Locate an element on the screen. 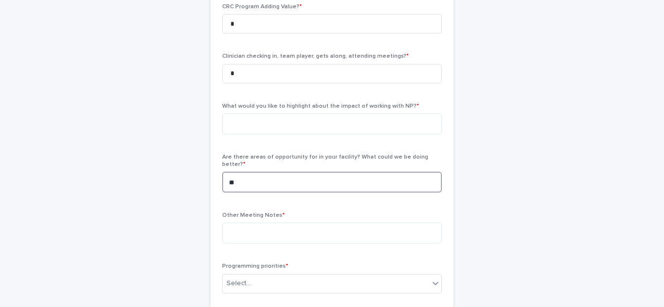 The width and height of the screenshot is (664, 307). span: Are there areas of opportunity for in your facility? What could we be doing better? is located at coordinates (325, 161).